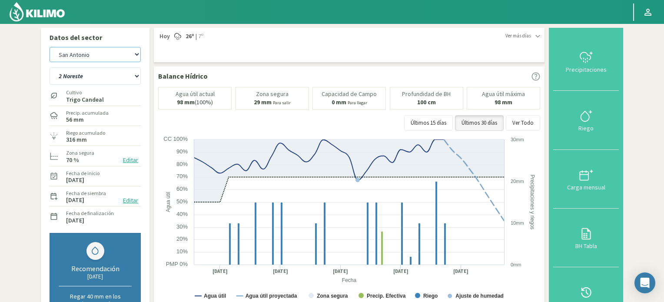  What do you see at coordinates (37, 12) in the screenshot?
I see `img: Kilimo` at bounding box center [37, 12].